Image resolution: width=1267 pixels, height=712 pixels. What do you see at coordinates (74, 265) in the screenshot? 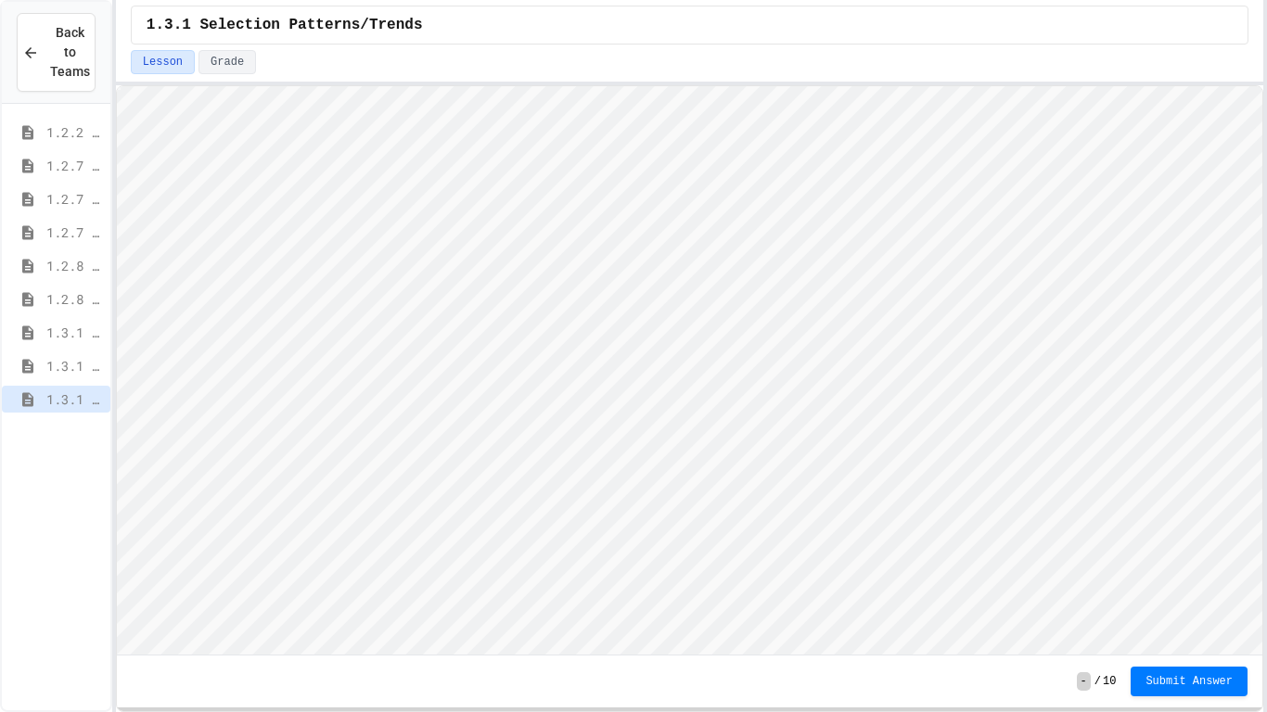
I see `span: 1.2.8 Task 1` at bounding box center [74, 265].